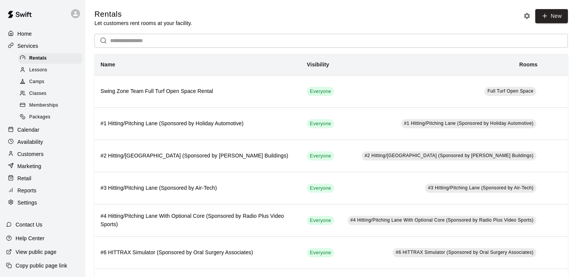  Describe the element at coordinates (108, 64) in the screenshot. I see `b: Name` at that location.